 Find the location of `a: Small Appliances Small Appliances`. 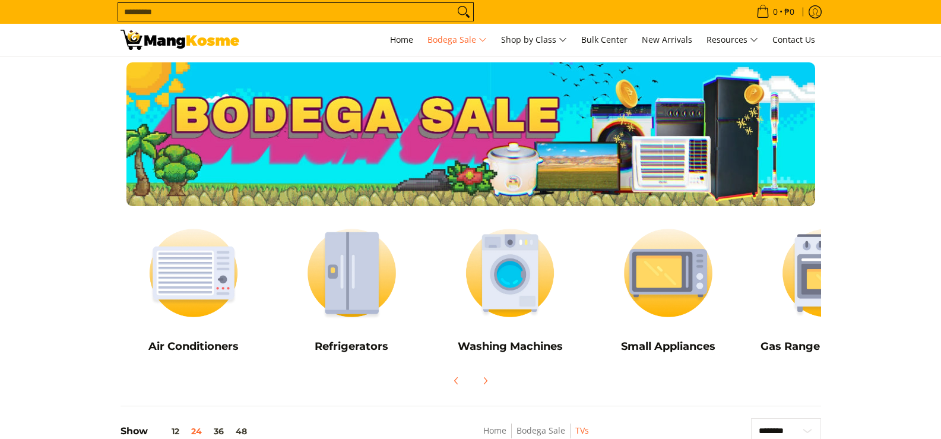

a: Small Appliances Small Appliances is located at coordinates (668, 290).